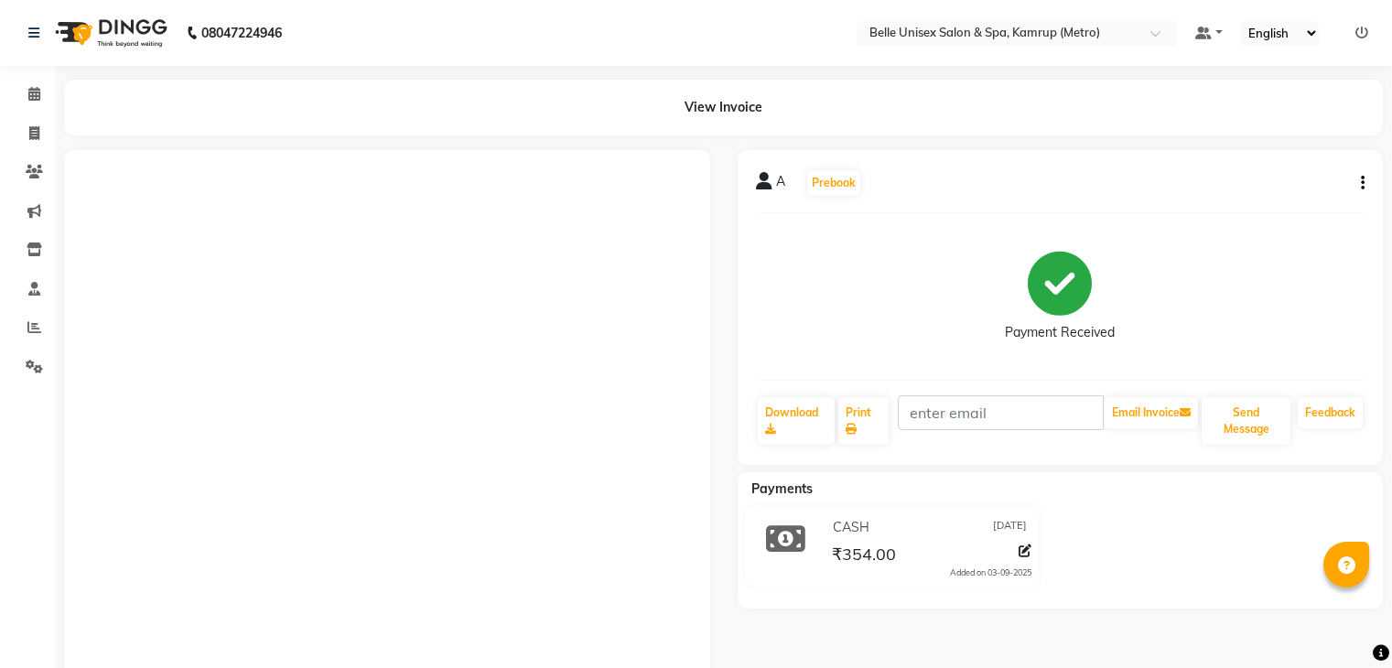  What do you see at coordinates (1151, 413) in the screenshot?
I see `button: Email Invoice` at bounding box center [1151, 413].